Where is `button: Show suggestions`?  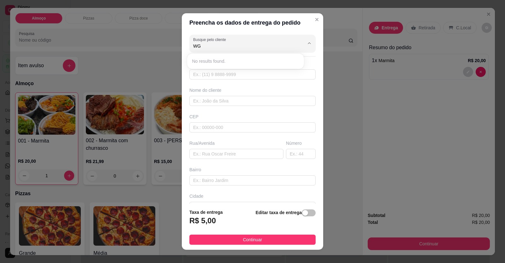
button: Show suggestions is located at coordinates (309, 43).